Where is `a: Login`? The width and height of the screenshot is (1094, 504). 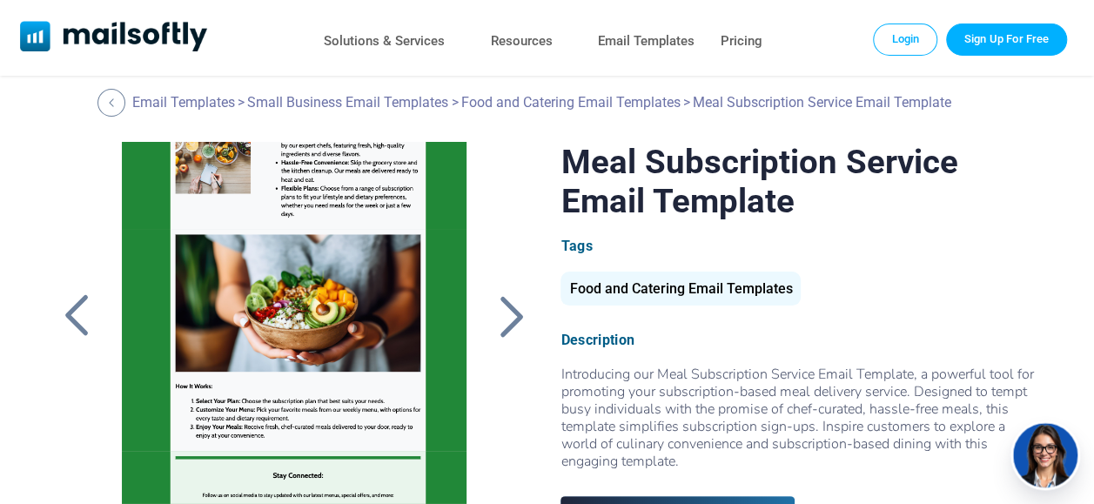 a: Login is located at coordinates (905, 39).